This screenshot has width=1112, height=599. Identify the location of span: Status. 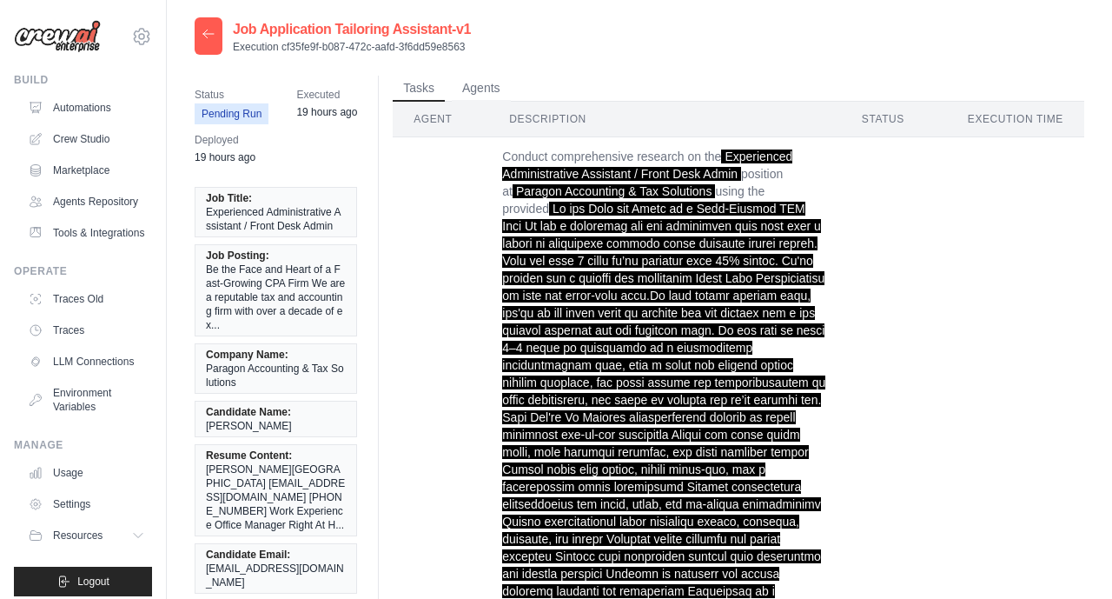
(231, 95).